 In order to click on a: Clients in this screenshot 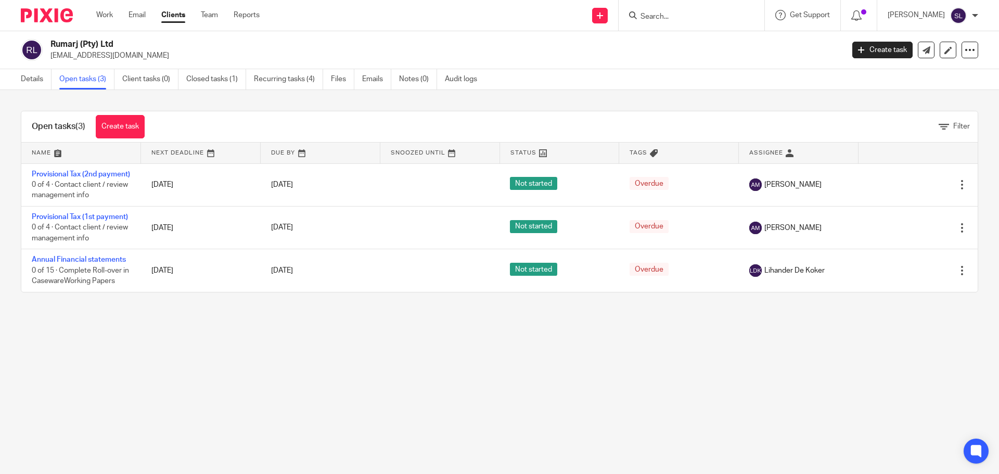, I will do `click(173, 15)`.